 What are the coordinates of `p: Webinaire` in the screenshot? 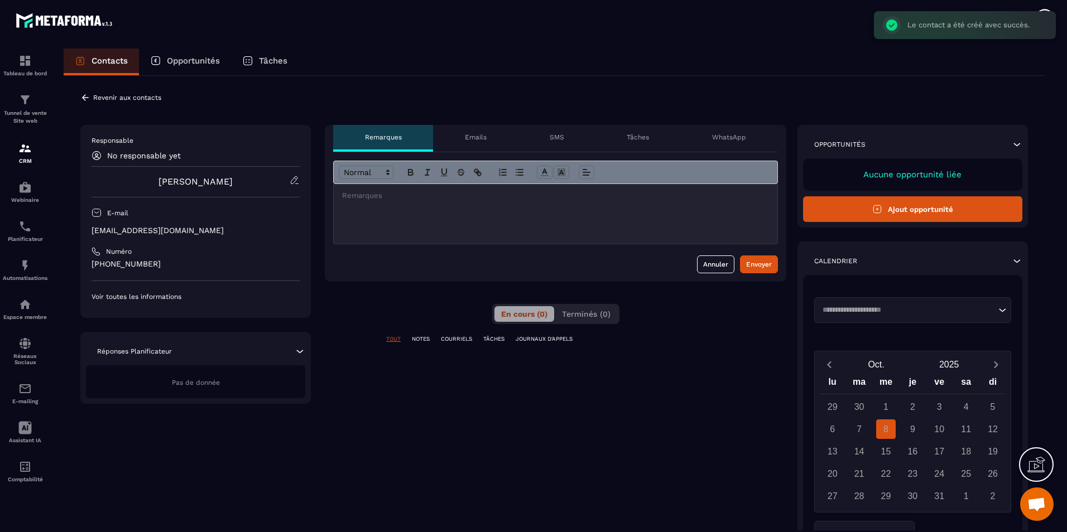 It's located at (25, 200).